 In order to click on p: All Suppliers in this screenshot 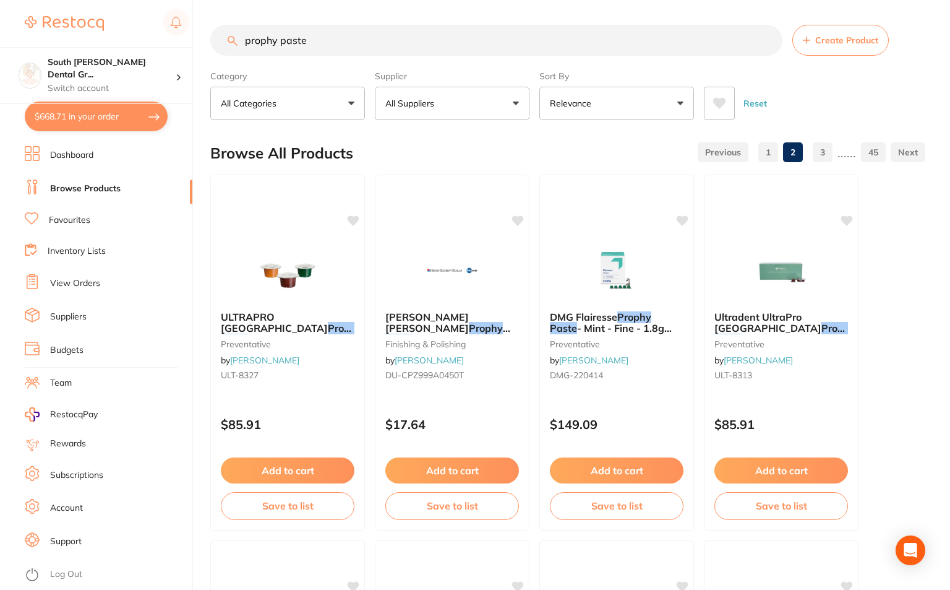, I will do `click(412, 103)`.